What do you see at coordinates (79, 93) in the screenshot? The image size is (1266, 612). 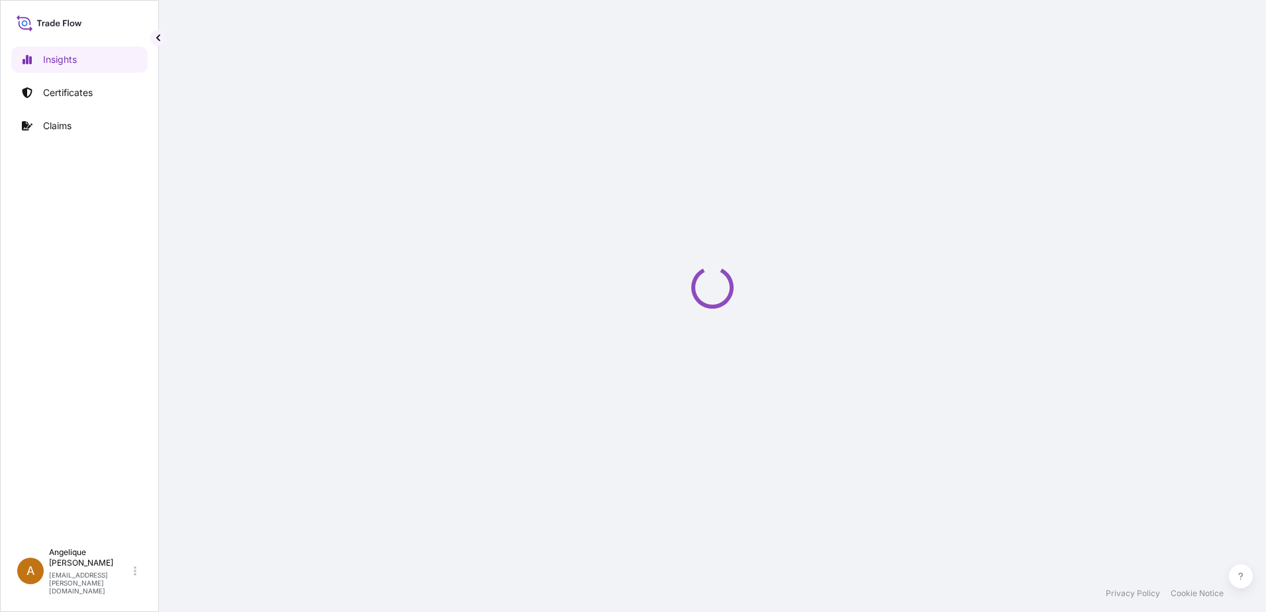 I see `a: Certificates` at bounding box center [79, 93].